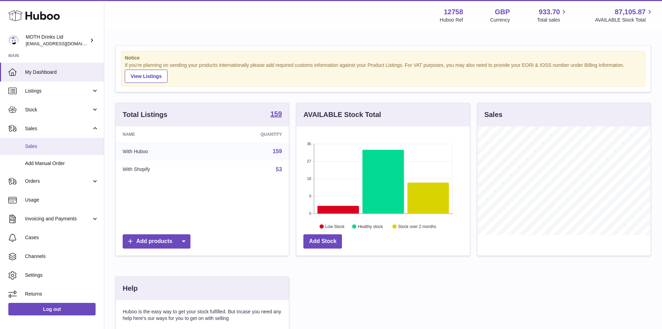  Describe the element at coordinates (383, 58) in the screenshot. I see `strong: Notice` at that location.